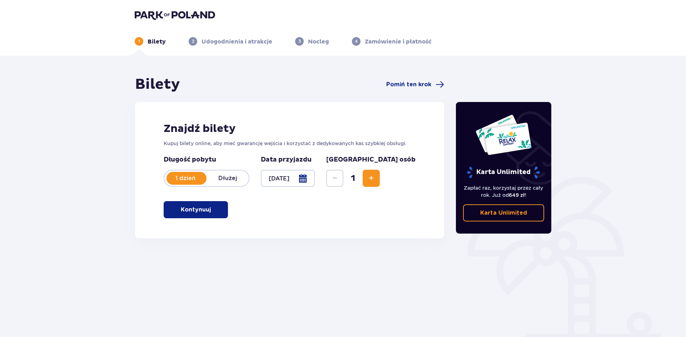 The height and width of the screenshot is (337, 686). I want to click on h2: Znajdź bilety, so click(289, 129).